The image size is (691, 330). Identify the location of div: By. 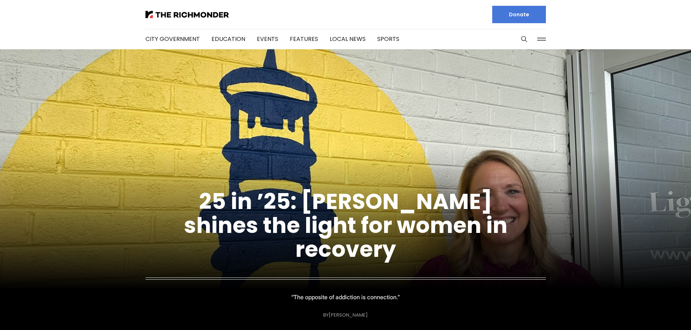
(345, 315).